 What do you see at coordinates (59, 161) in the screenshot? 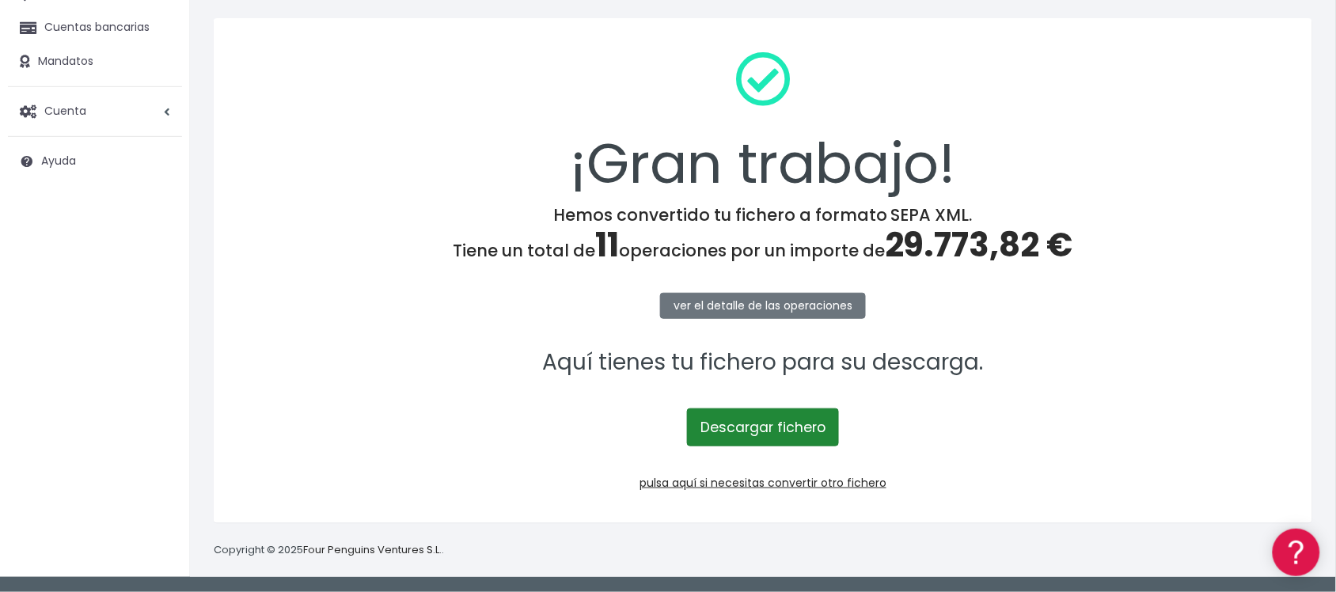
I see `span: Ayuda` at bounding box center [59, 161].